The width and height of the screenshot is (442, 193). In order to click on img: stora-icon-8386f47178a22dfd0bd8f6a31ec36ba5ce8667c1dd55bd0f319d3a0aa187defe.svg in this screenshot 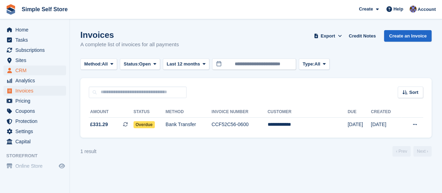, I will do `click(11, 9)`.